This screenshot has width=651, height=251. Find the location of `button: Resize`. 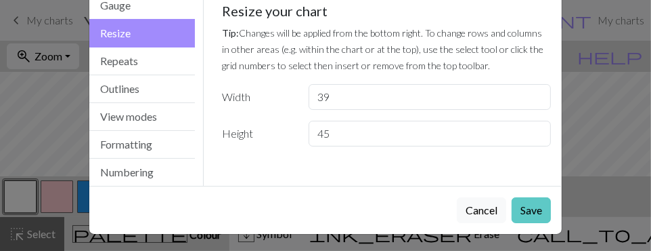

button: Resize is located at coordinates (142, 33).